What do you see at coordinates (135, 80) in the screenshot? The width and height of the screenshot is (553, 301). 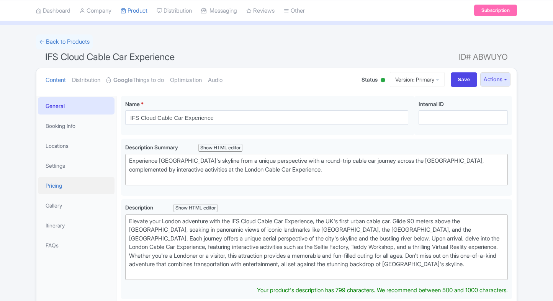 I see `a: GoogleThings to do` at bounding box center [135, 80].